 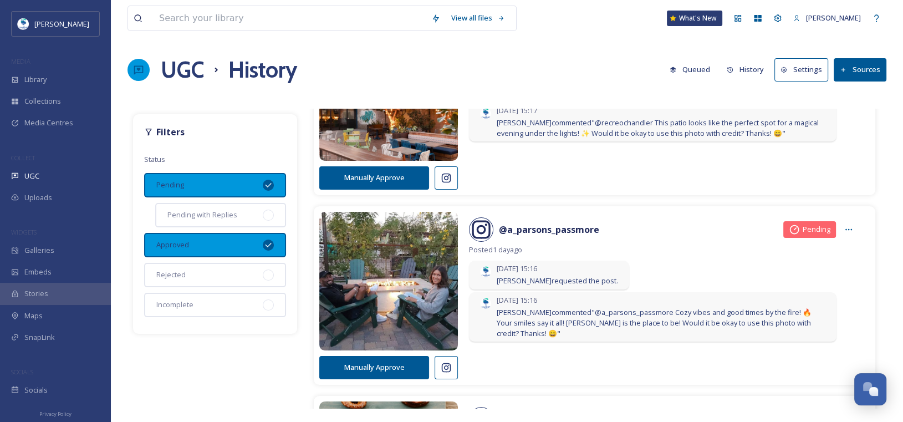 I want to click on img: 468026597_1137947360996894_8604358835426280517_n.jpg, so click(x=389, y=281).